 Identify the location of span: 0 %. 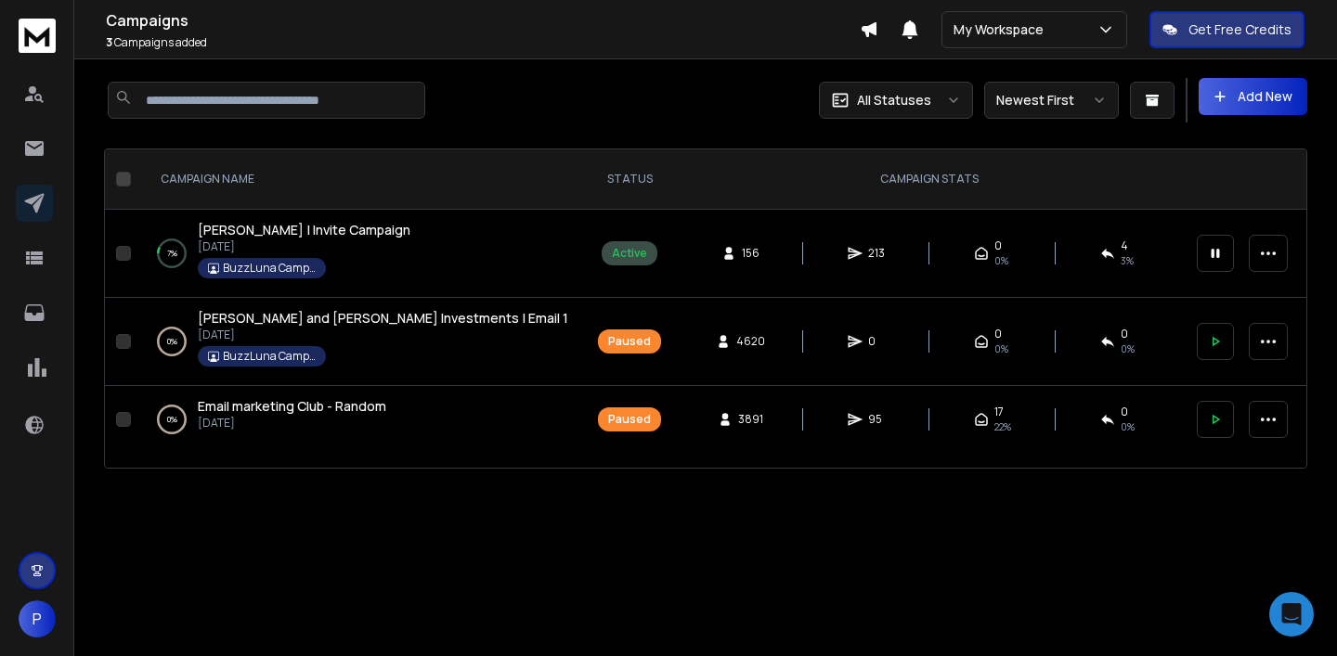
(1127, 427).